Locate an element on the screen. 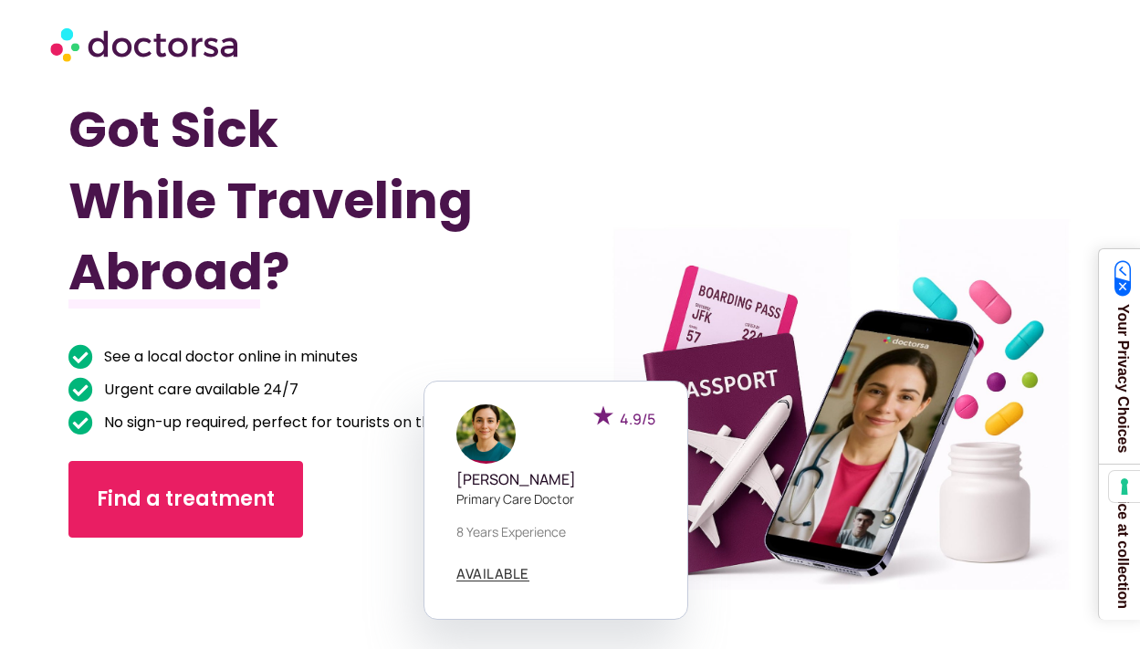  span: Urgent care available 24/7 is located at coordinates (199, 390).